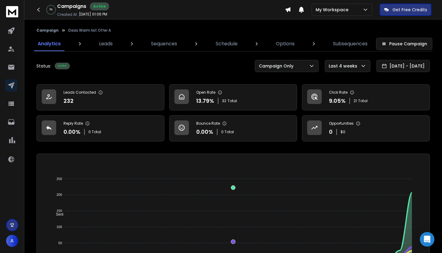  Describe the element at coordinates (227, 44) in the screenshot. I see `p: Schedule` at that location.